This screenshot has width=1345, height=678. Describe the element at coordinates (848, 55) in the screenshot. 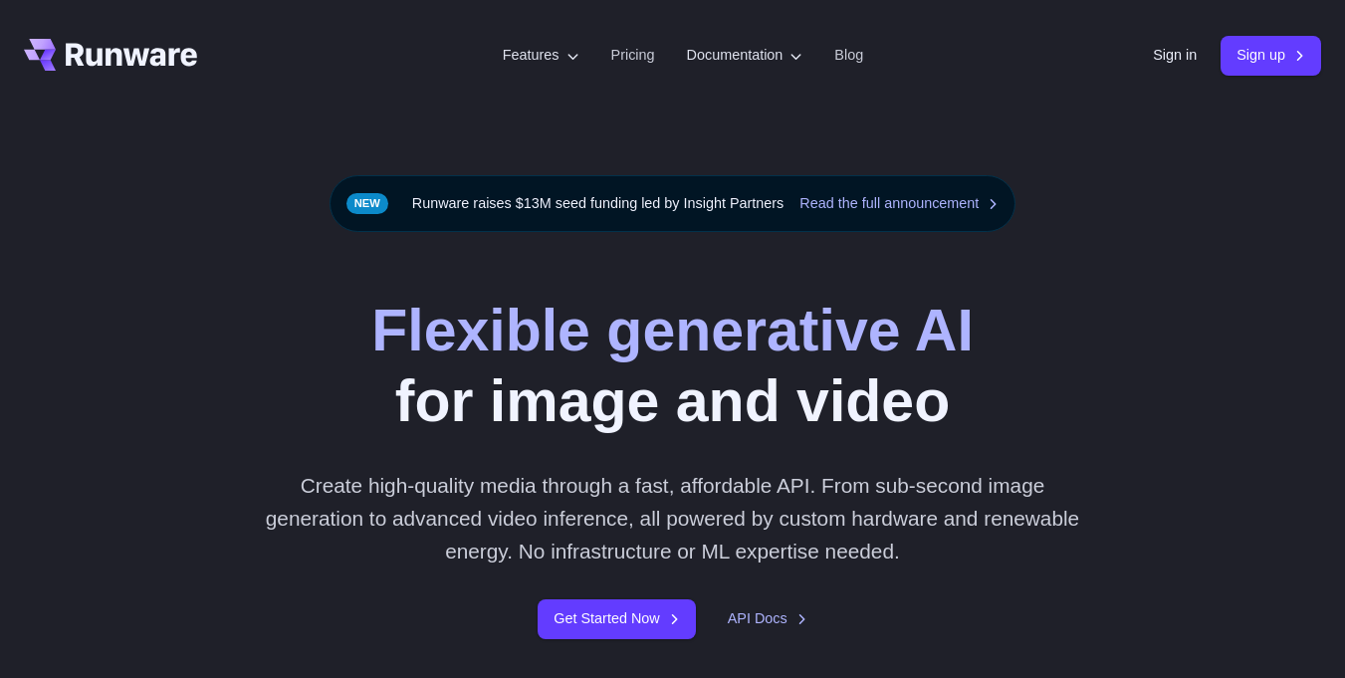

I see `a: Blog` at that location.